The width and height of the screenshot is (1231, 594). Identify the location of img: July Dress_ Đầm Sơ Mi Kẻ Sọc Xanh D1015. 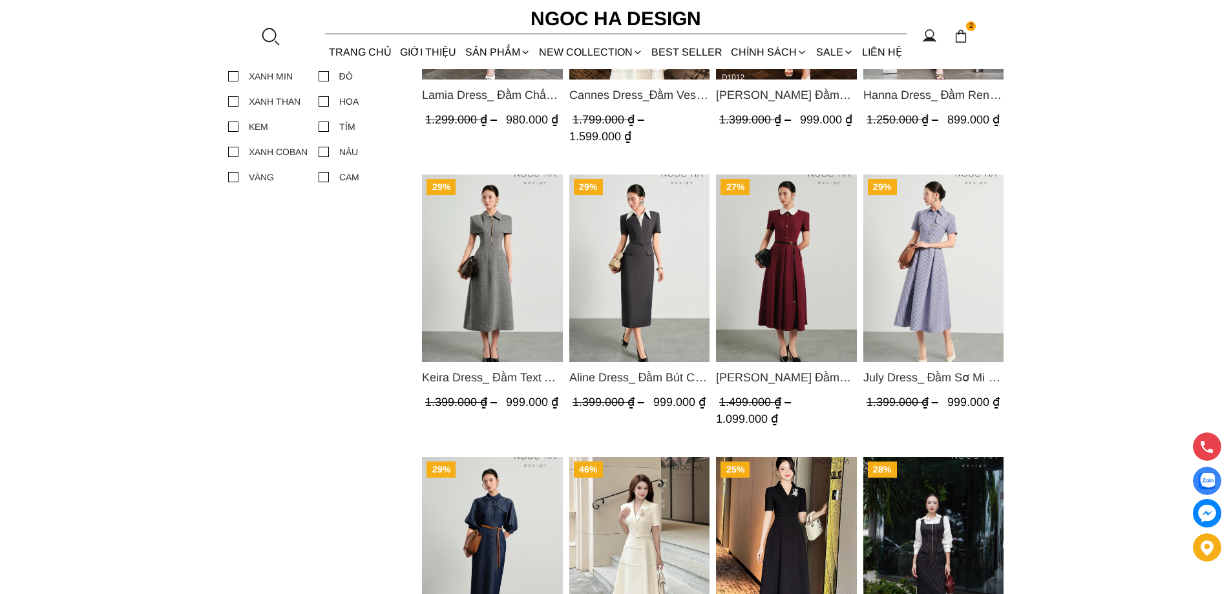
(933, 268).